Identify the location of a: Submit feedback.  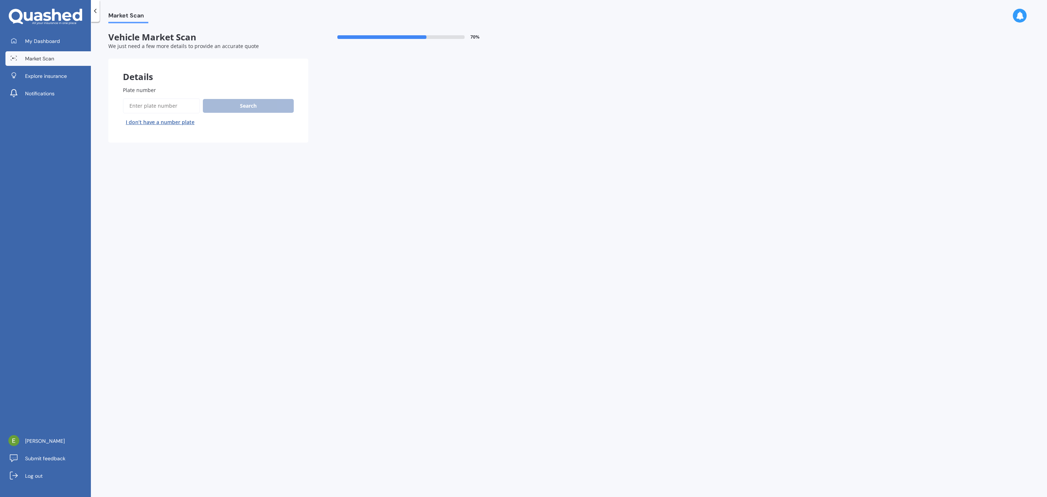
(48, 458).